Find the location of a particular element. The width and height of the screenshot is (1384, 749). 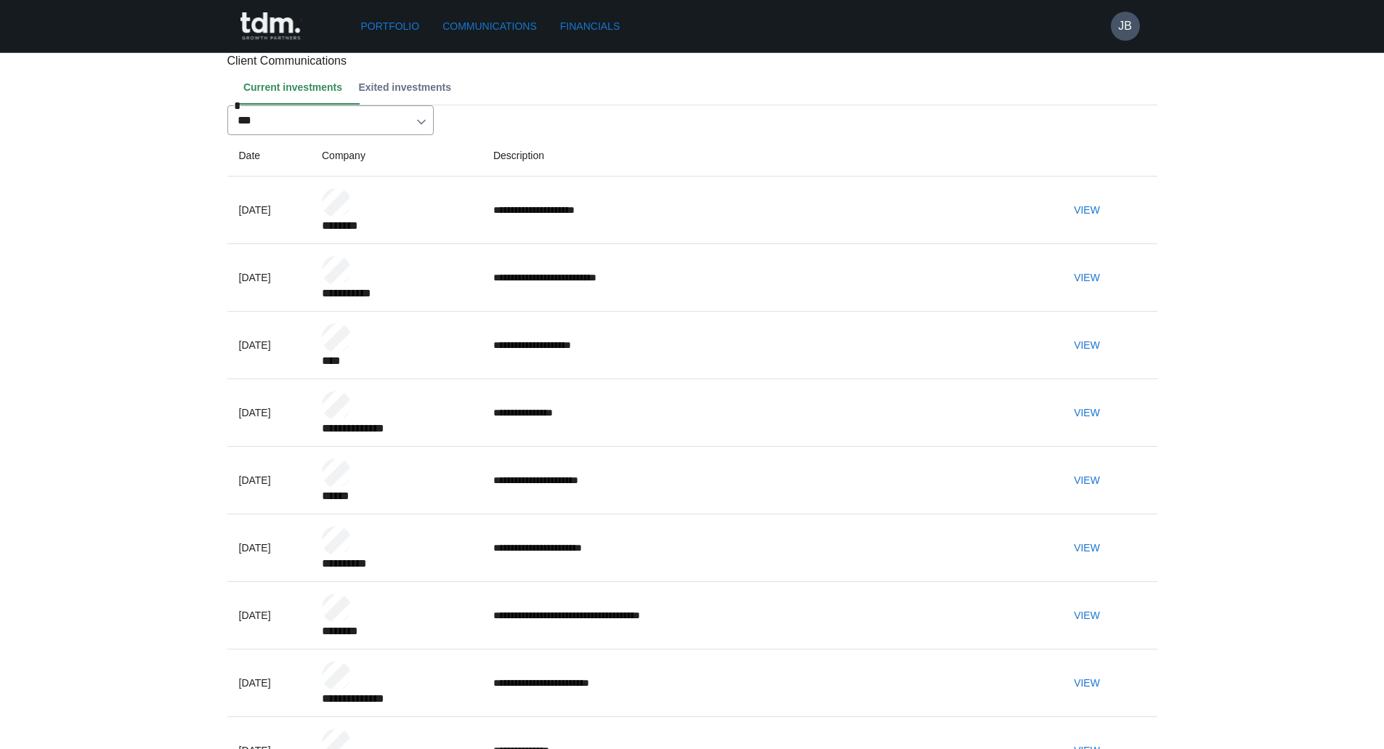

button: Current investments is located at coordinates (296, 87).